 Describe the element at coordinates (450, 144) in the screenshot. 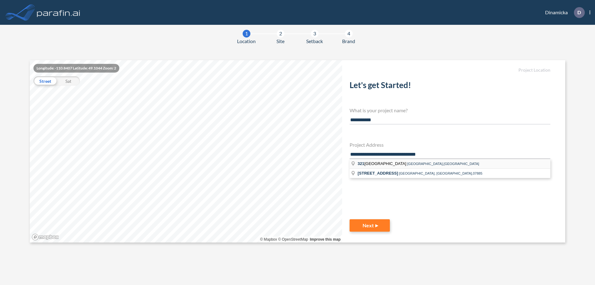

I see `h4: Project Address` at that location.